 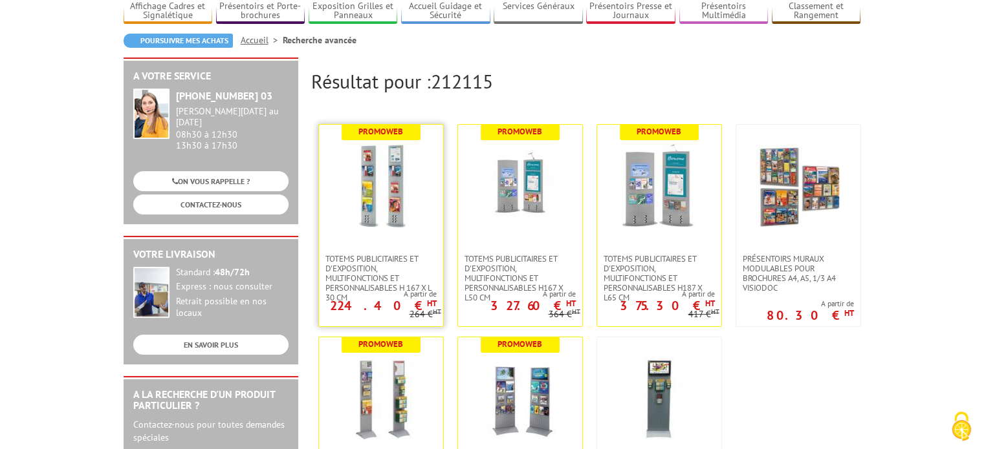 I want to click on span: Totems publicitaires et d'exposition, multifonctions et personnalisables H187 X L65 CM, so click(x=659, y=278).